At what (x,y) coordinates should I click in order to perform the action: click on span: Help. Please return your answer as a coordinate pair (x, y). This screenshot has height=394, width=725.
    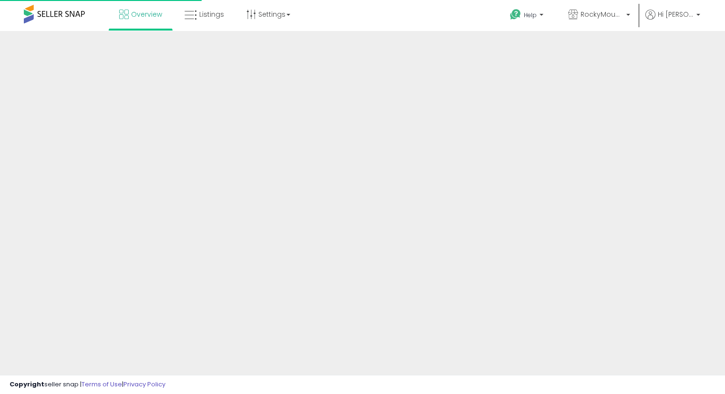
    Looking at the image, I should click on (530, 15).